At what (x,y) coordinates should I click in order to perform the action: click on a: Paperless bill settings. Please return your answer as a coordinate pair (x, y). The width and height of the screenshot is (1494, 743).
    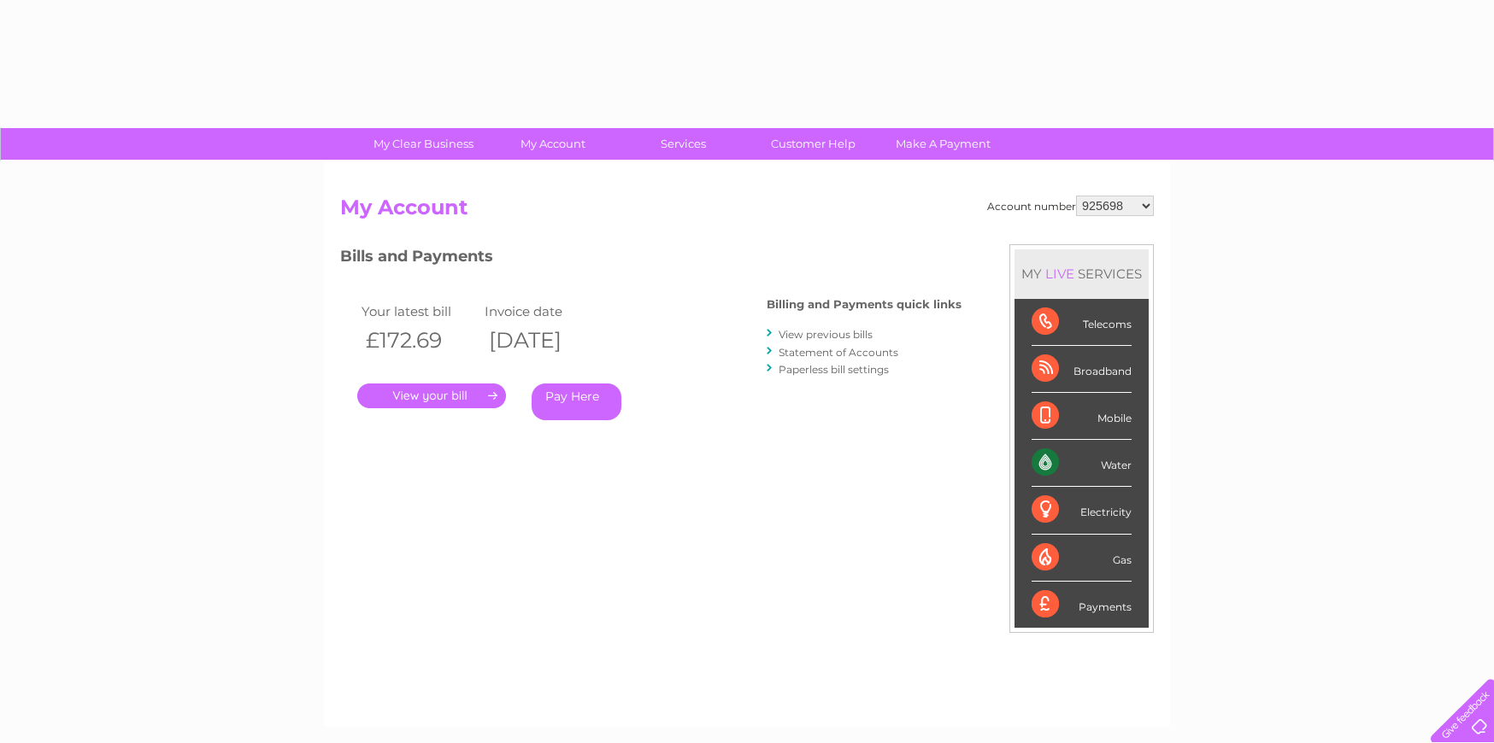
    Looking at the image, I should click on (833, 369).